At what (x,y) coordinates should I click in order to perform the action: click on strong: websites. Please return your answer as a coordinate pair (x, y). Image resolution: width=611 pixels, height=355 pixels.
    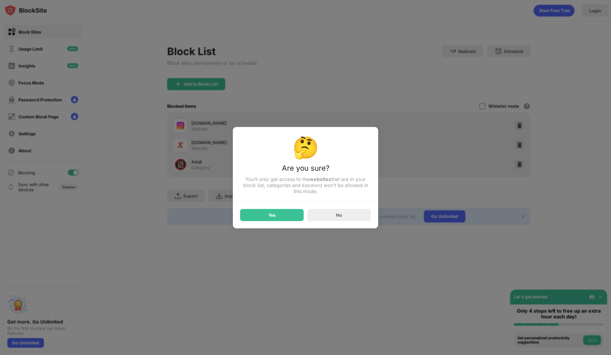
    Looking at the image, I should click on (321, 179).